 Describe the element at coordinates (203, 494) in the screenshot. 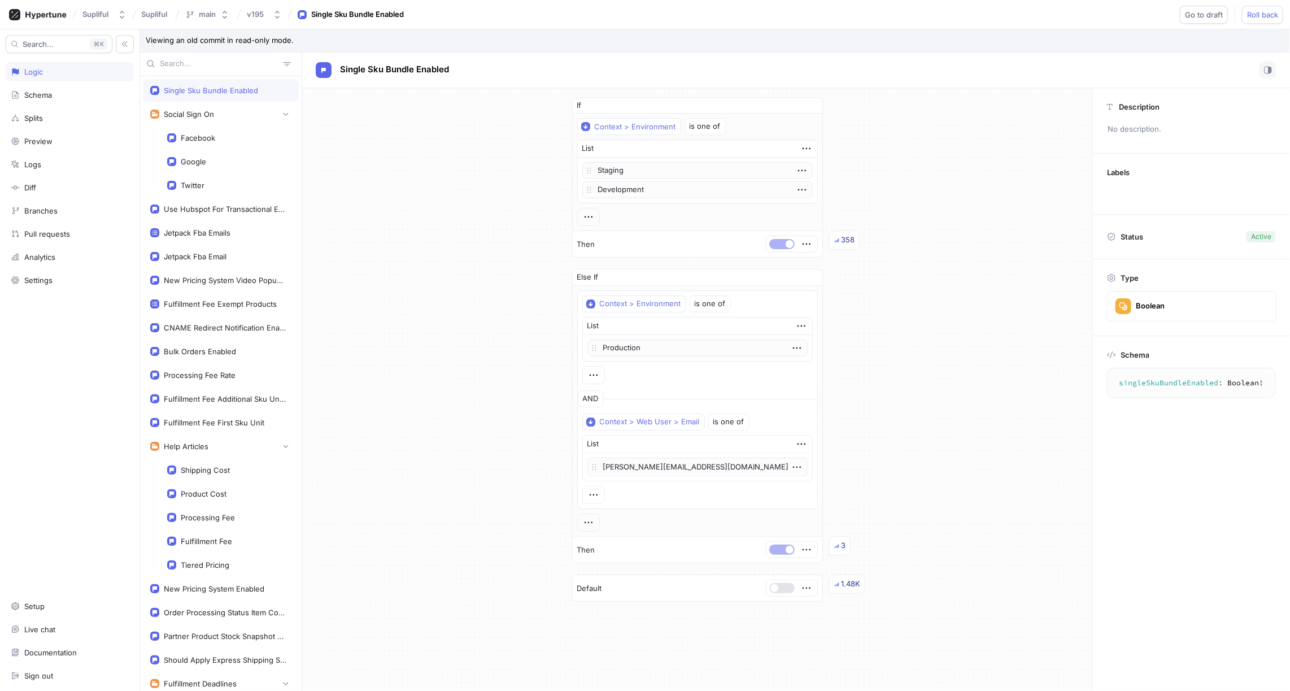

I see `div: Product Cost` at that location.